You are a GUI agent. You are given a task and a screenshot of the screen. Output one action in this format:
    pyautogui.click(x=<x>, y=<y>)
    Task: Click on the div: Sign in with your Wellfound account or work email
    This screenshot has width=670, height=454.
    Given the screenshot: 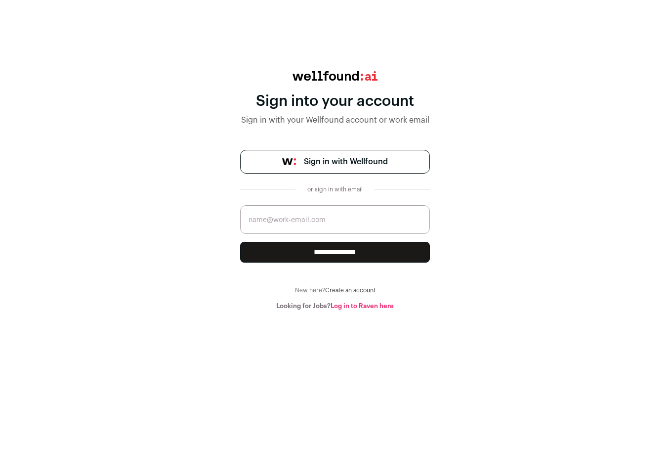 What is the action you would take?
    pyautogui.click(x=335, y=120)
    